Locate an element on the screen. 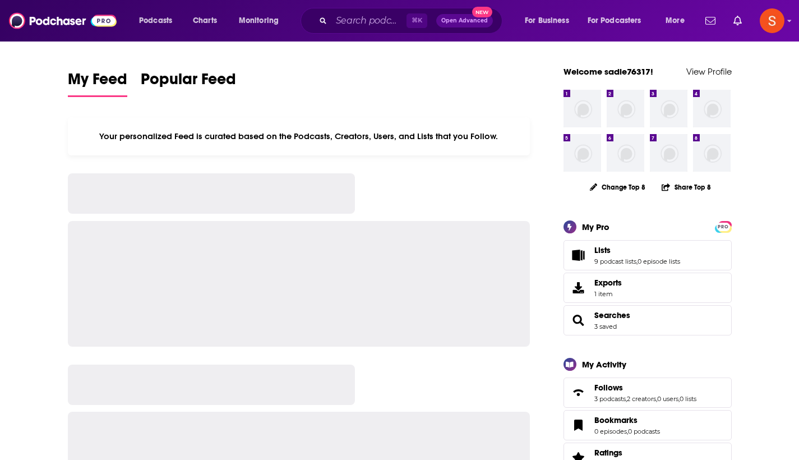  span: For Business is located at coordinates (547, 21).